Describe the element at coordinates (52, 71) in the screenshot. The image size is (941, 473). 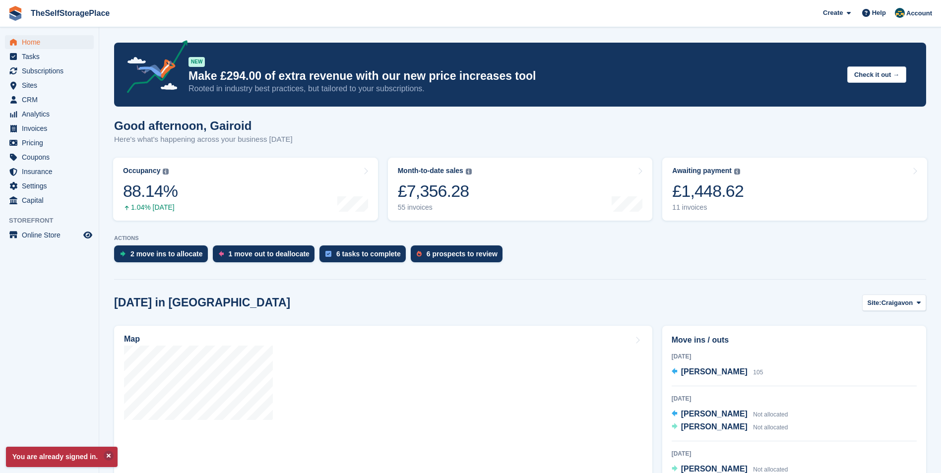
I see `span: Subscriptions` at that location.